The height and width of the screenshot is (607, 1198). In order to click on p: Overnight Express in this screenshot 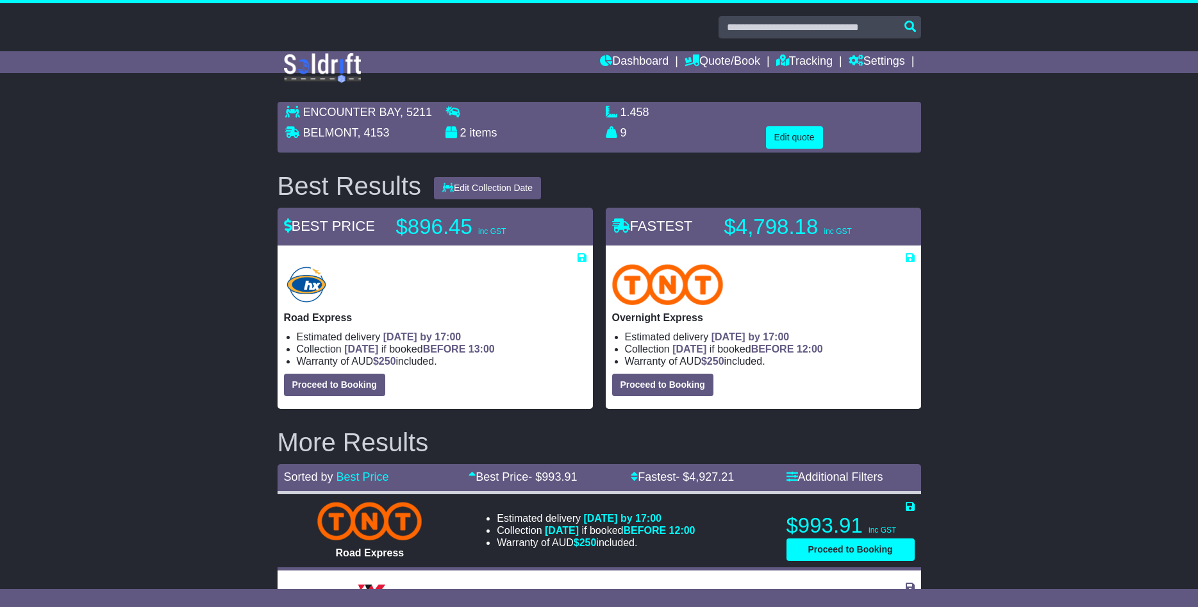, I will do `click(764, 317)`.